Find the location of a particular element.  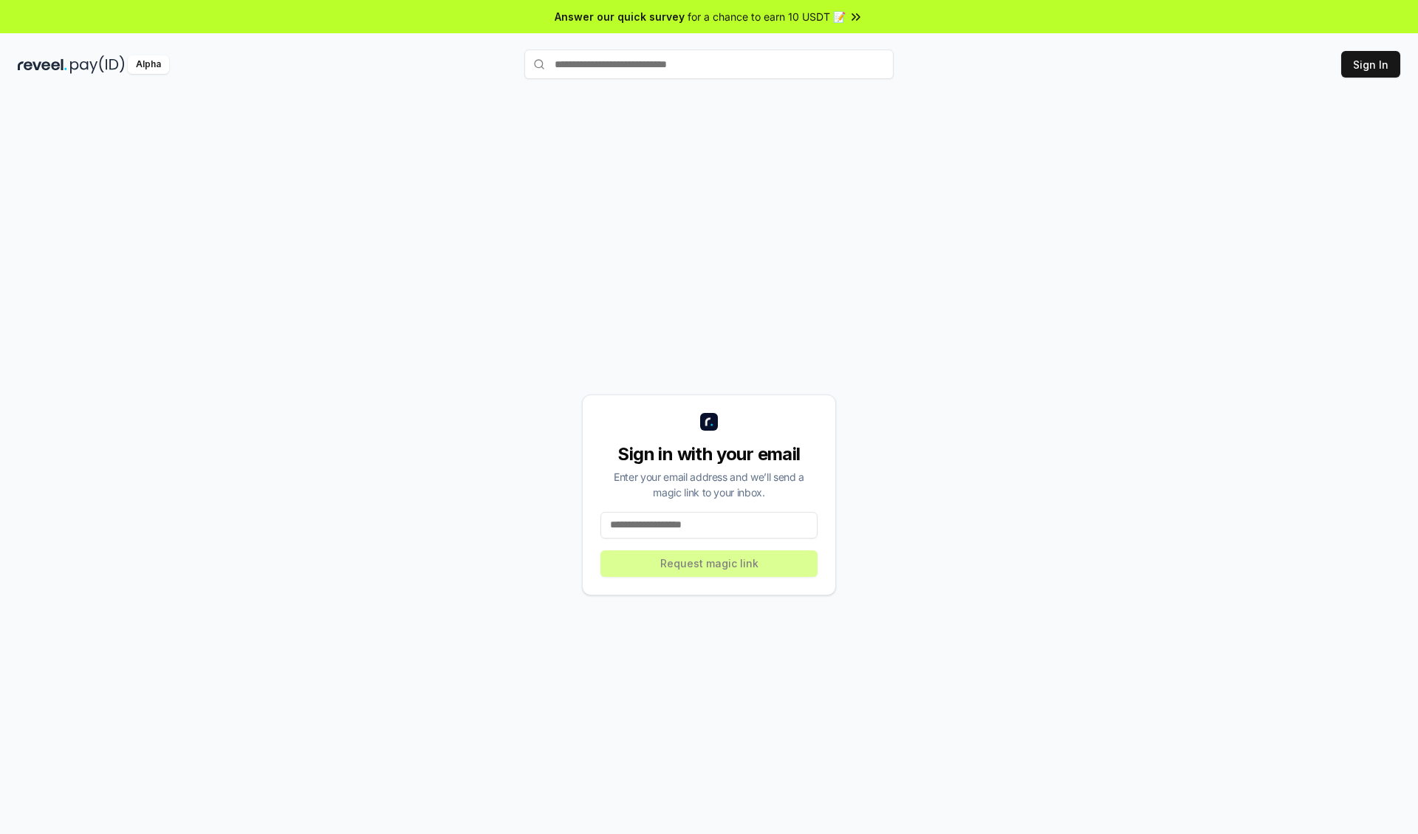

div: Alpha is located at coordinates (148, 64).